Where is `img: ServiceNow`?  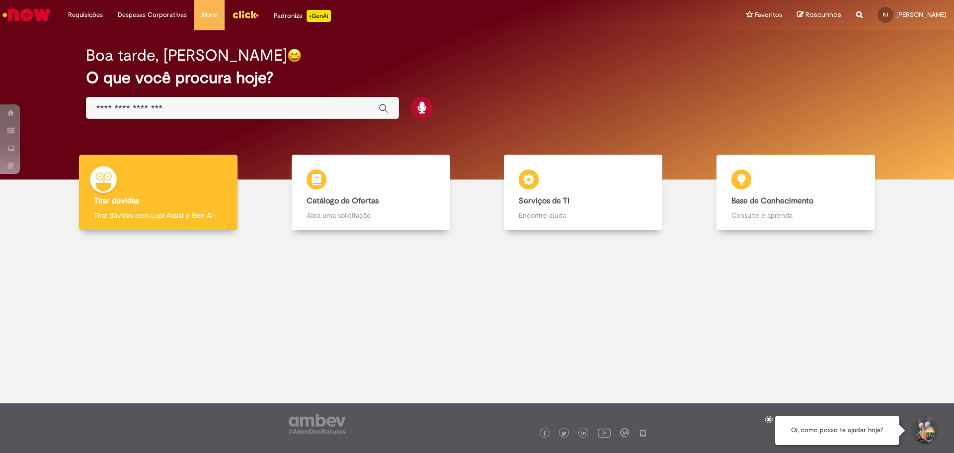
img: ServiceNow is located at coordinates (26, 15).